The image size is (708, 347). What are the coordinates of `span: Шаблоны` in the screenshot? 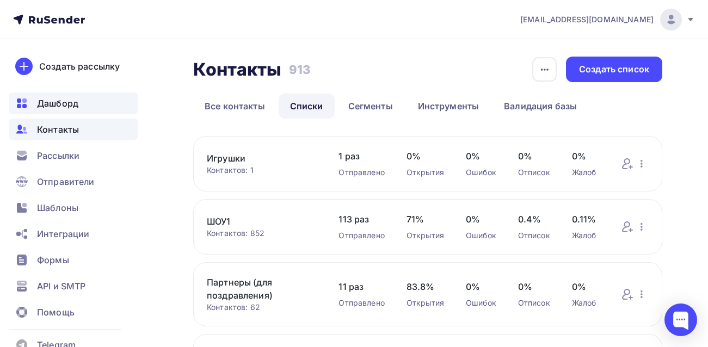 It's located at (58, 208).